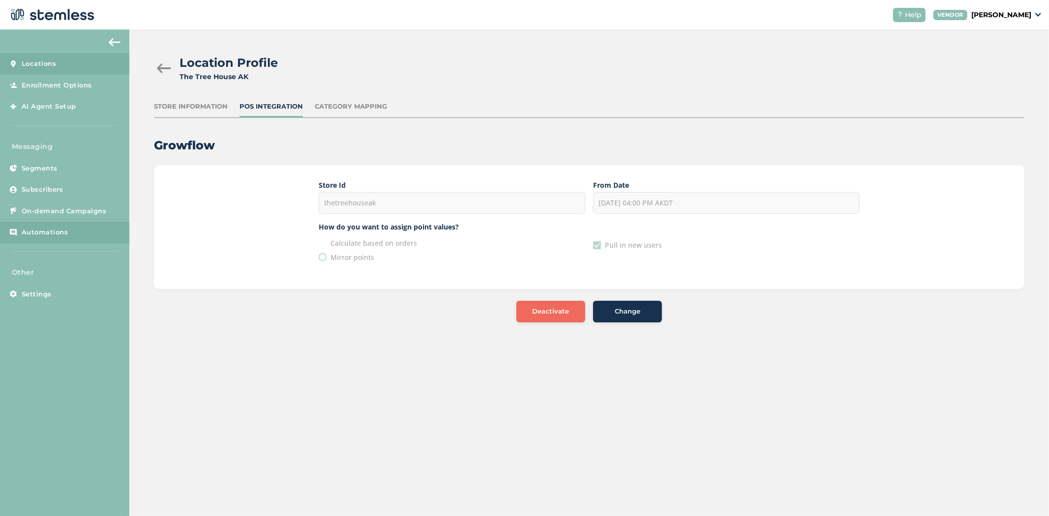 This screenshot has width=1049, height=516. What do you see at coordinates (45, 233) in the screenshot?
I see `span: Automations` at bounding box center [45, 233].